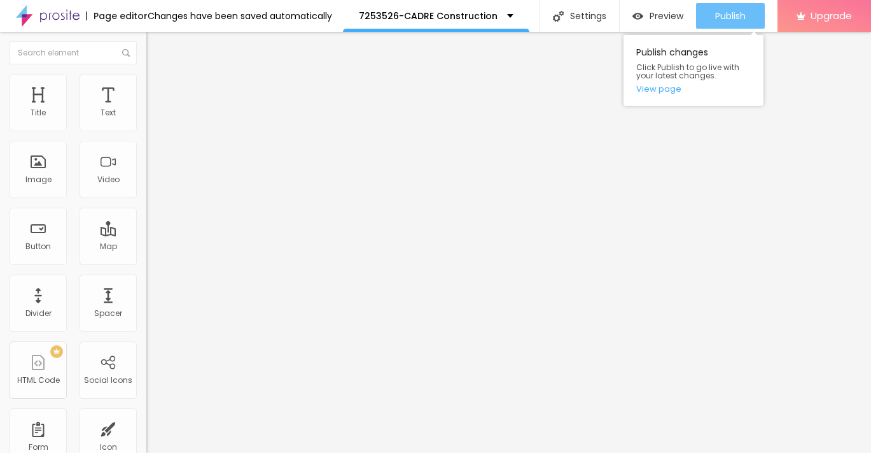 The height and width of the screenshot is (453, 871). What do you see at coordinates (38, 246) in the screenshot?
I see `div: Button` at bounding box center [38, 246].